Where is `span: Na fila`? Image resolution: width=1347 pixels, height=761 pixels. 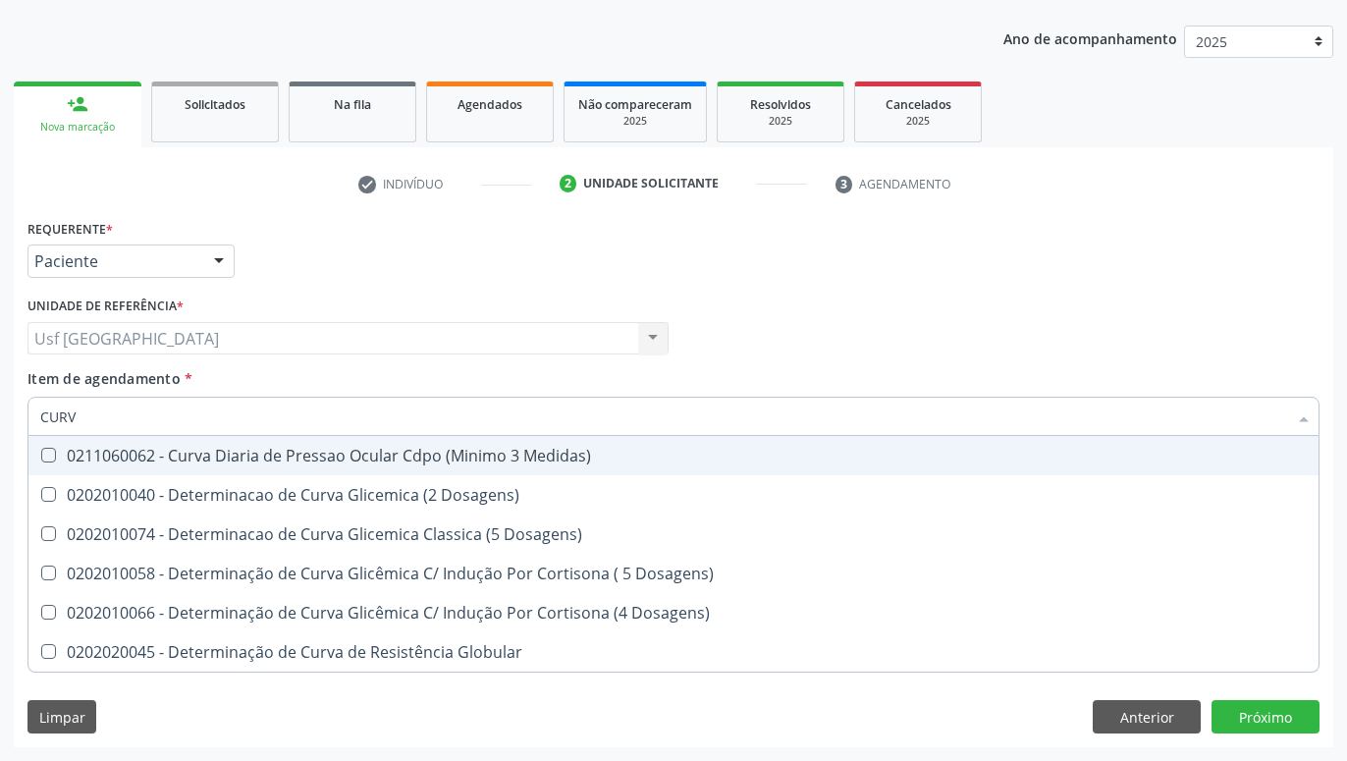 span: Na fila is located at coordinates (352, 104).